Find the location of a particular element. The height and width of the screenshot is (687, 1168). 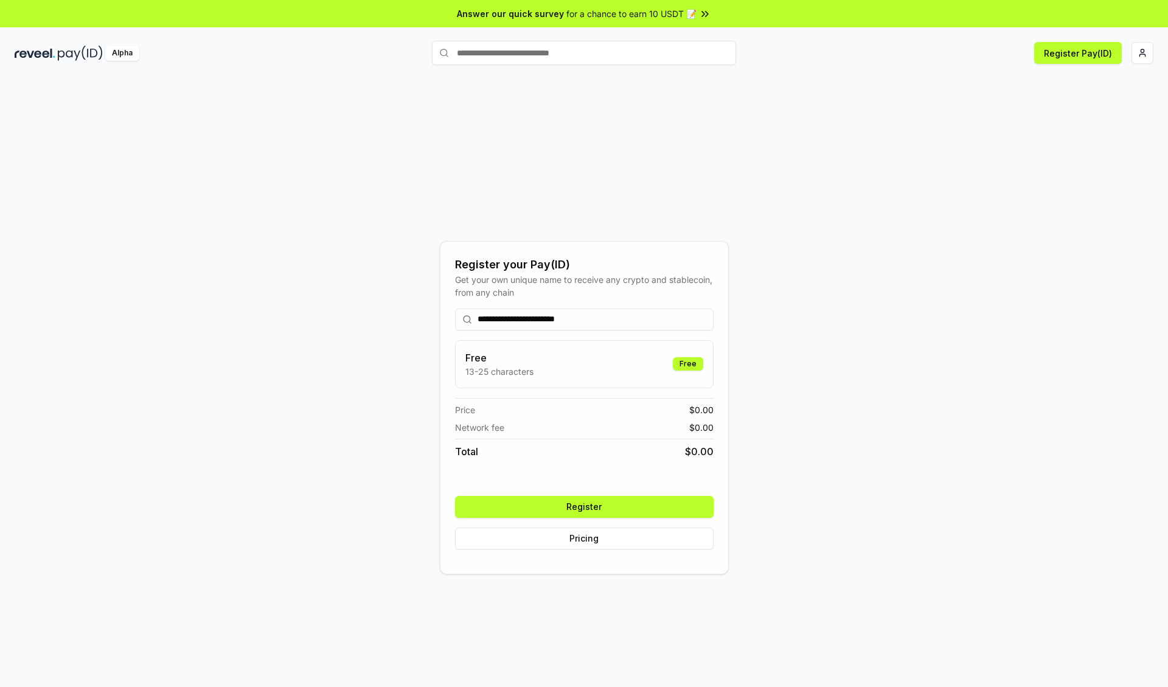

span: for a chance to earn 10 USDT 📝 is located at coordinates (632, 13).